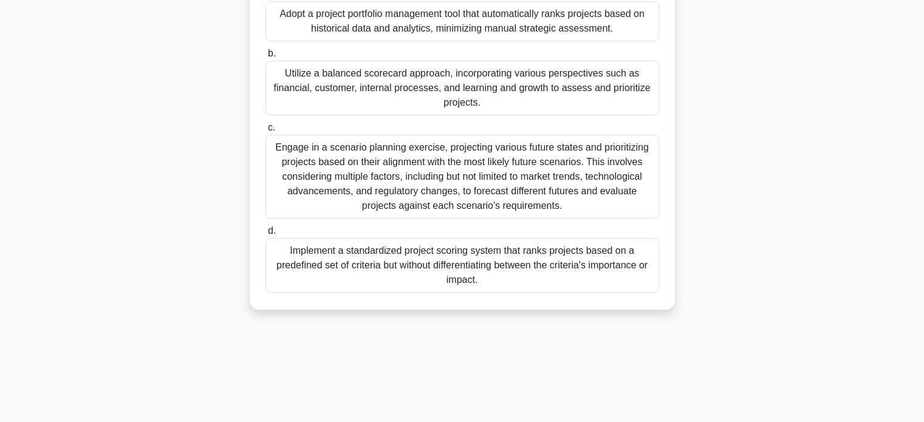 This screenshot has width=924, height=422. What do you see at coordinates (272, 53) in the screenshot?
I see `span: b.` at bounding box center [272, 53].